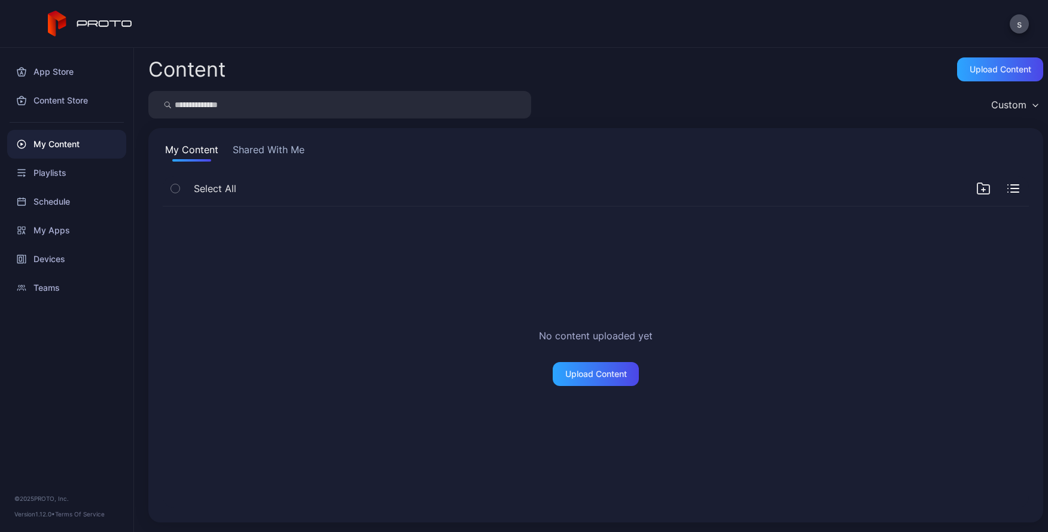 Image resolution: width=1048 pixels, height=532 pixels. Describe the element at coordinates (66, 173) in the screenshot. I see `div: Playlists` at that location.